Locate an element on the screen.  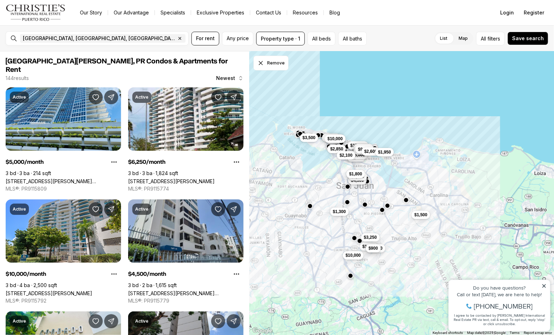
button: Login is located at coordinates (507, 13).